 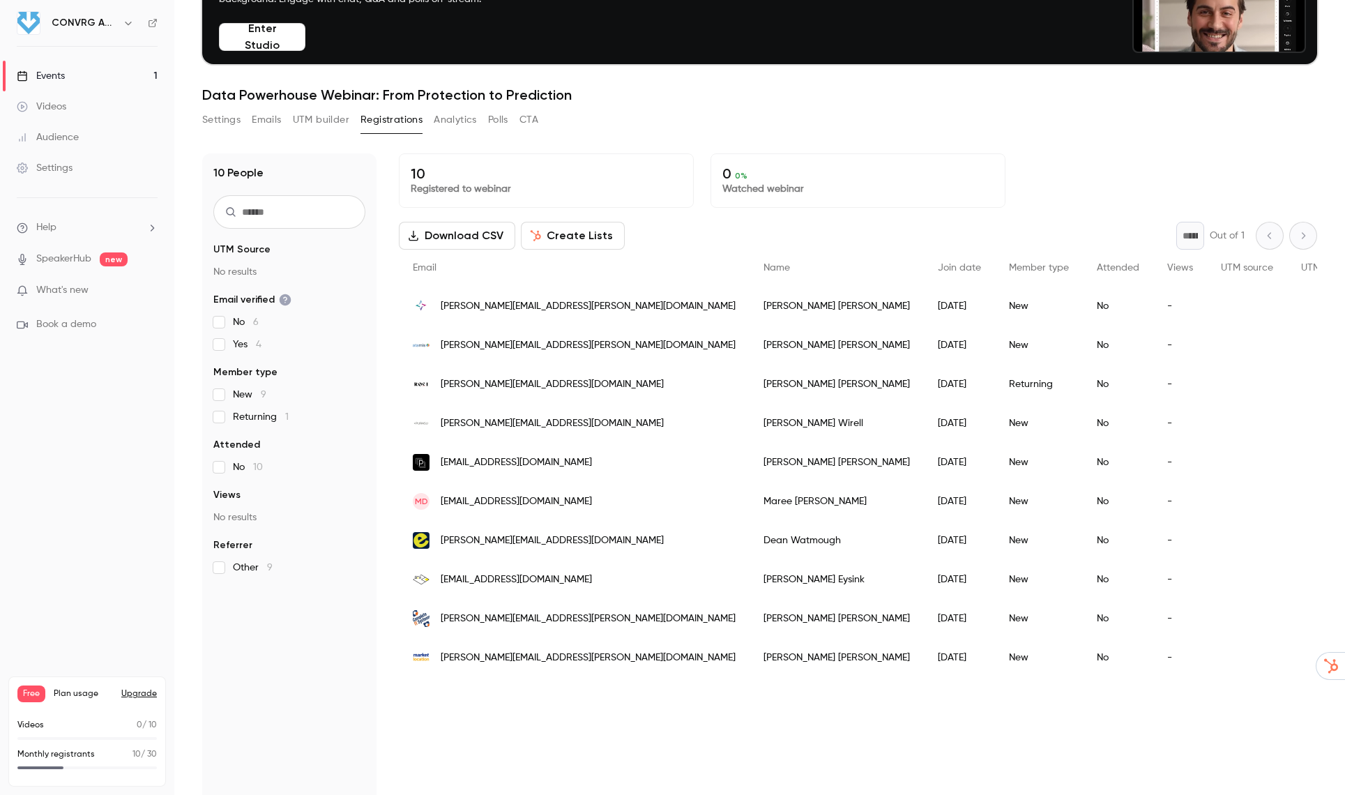 What do you see at coordinates (546, 174) in the screenshot?
I see `p: 10` at bounding box center [546, 174].